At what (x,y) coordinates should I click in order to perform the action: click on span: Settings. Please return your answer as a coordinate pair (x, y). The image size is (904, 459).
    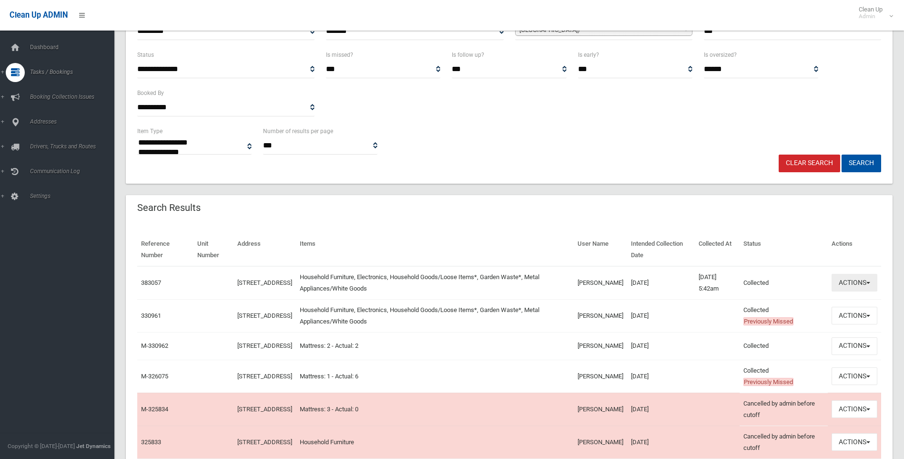
    Looking at the image, I should click on (74, 196).